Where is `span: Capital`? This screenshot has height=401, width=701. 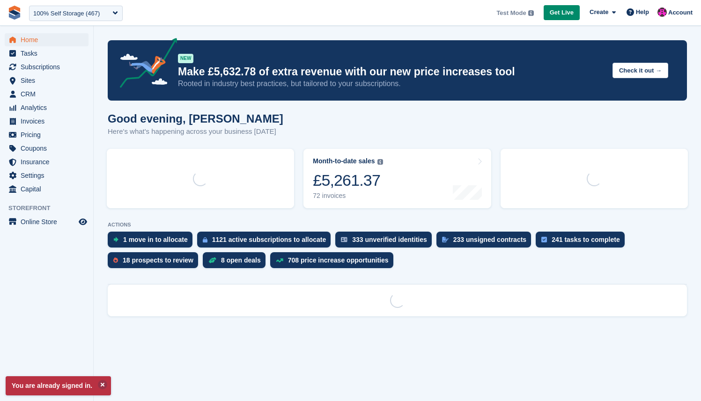 span: Capital is located at coordinates (49, 189).